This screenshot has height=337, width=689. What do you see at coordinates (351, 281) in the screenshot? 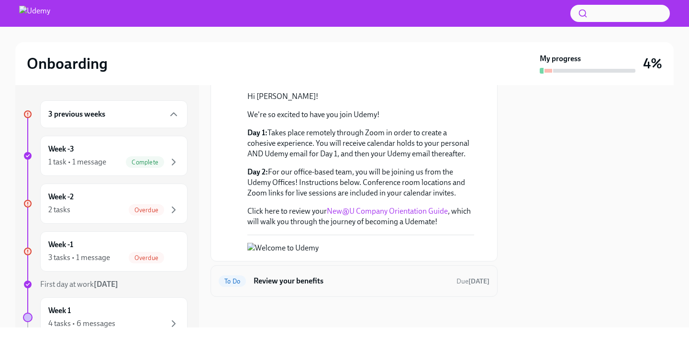
I see `h6: Review your benefits` at bounding box center [351, 281].